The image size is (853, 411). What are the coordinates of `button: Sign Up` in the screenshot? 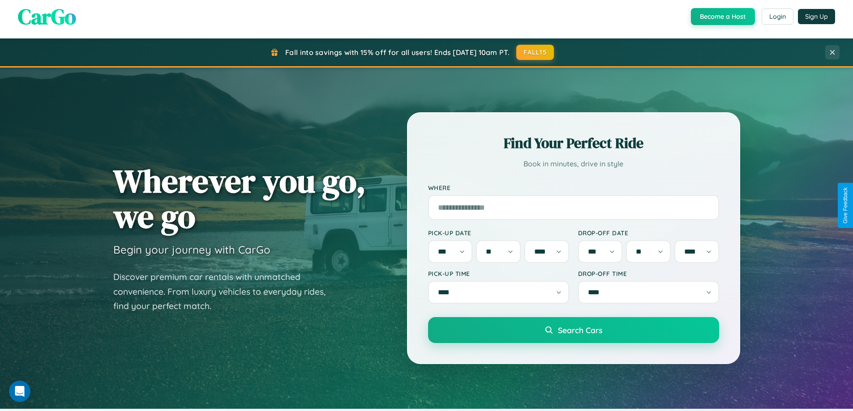 It's located at (816, 17).